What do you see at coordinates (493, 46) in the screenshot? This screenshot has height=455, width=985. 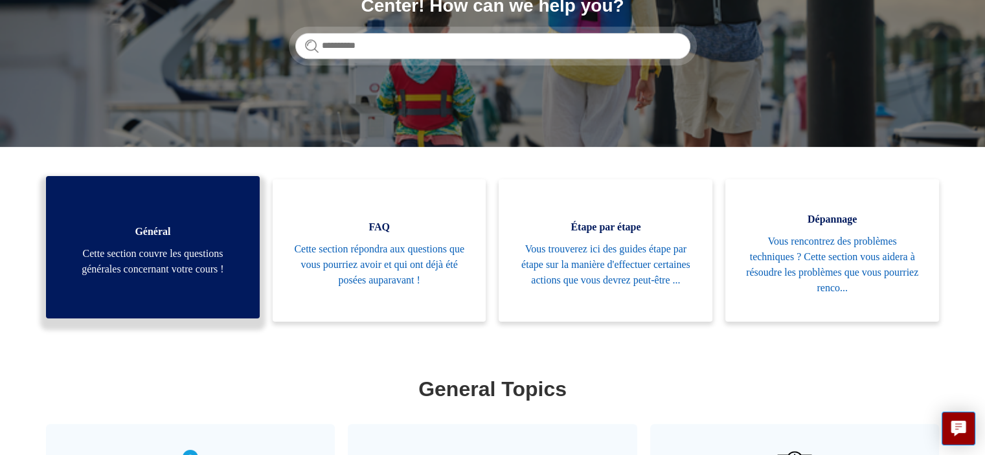 I see `input: Rechercher` at bounding box center [493, 46].